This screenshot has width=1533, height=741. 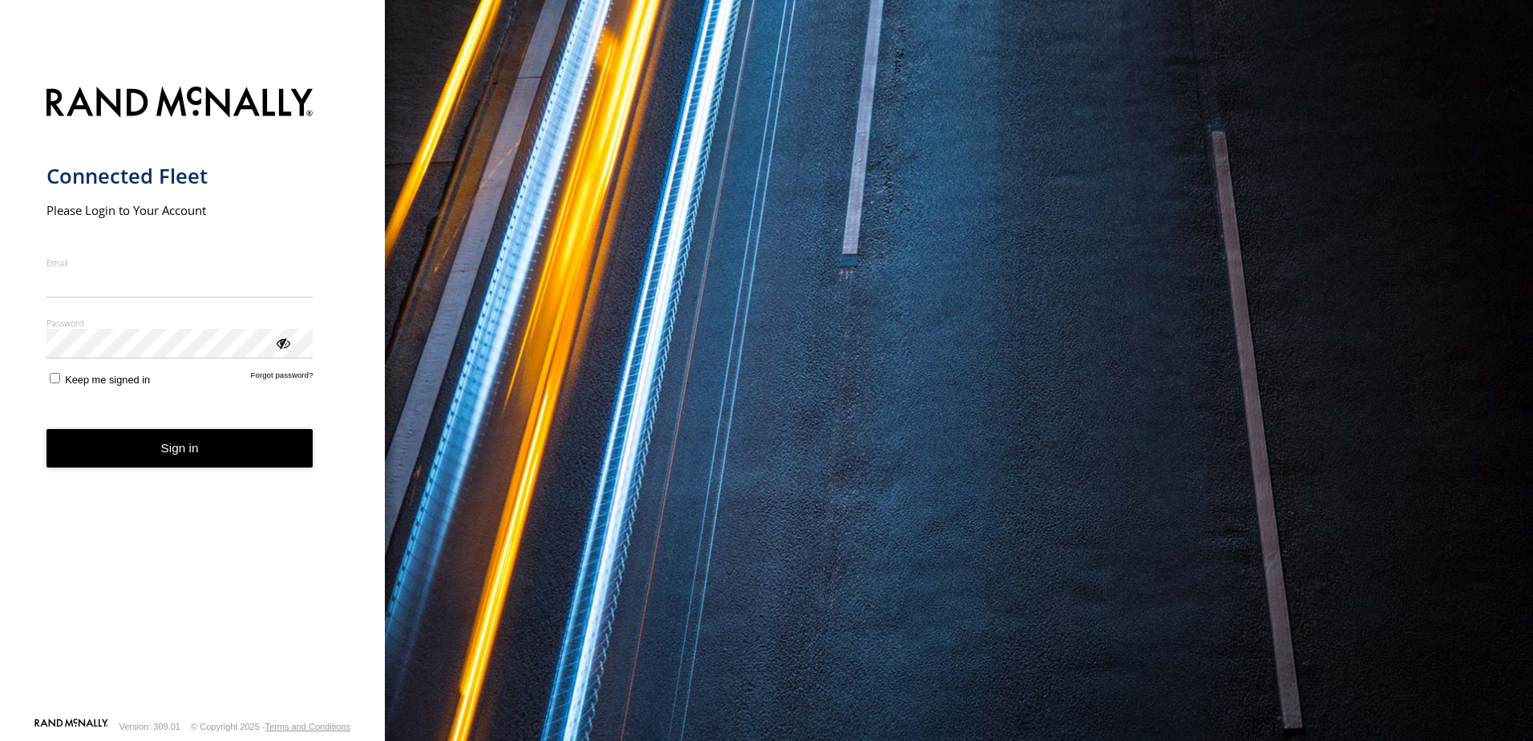 What do you see at coordinates (270, 727) in the screenshot?
I see `div: © Copyright 2025 -` at bounding box center [270, 727].